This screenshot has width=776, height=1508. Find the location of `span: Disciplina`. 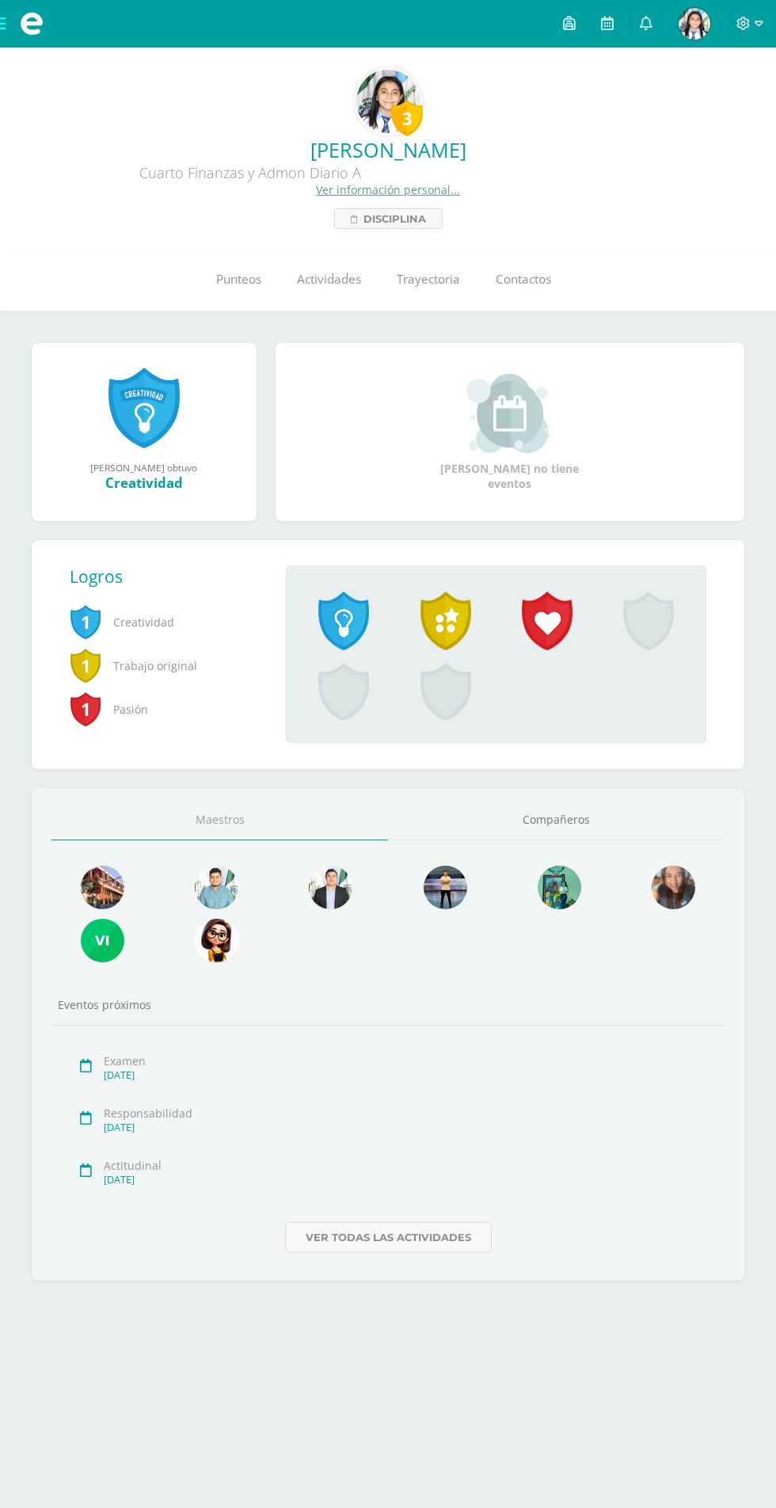

span: Disciplina is located at coordinates (394, 219).